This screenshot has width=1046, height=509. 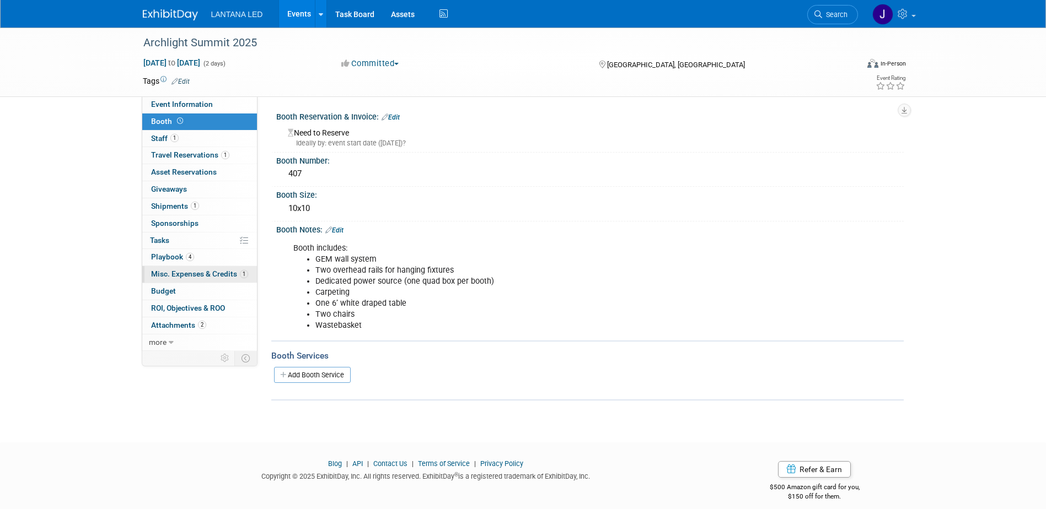 What do you see at coordinates (200, 190) in the screenshot?
I see `a: Giveaways` at bounding box center [200, 190].